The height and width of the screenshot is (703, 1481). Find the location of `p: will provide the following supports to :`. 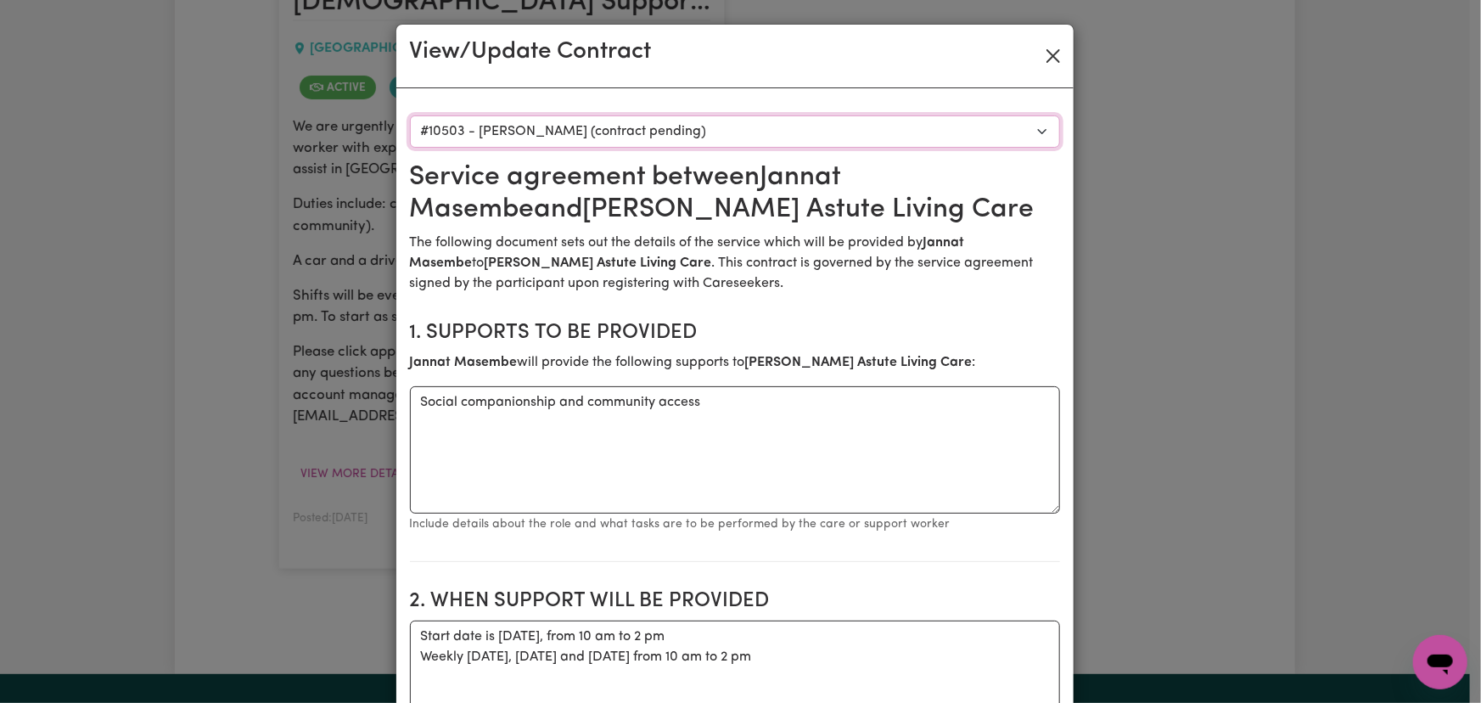

p: will provide the following supports to : is located at coordinates (735, 362).